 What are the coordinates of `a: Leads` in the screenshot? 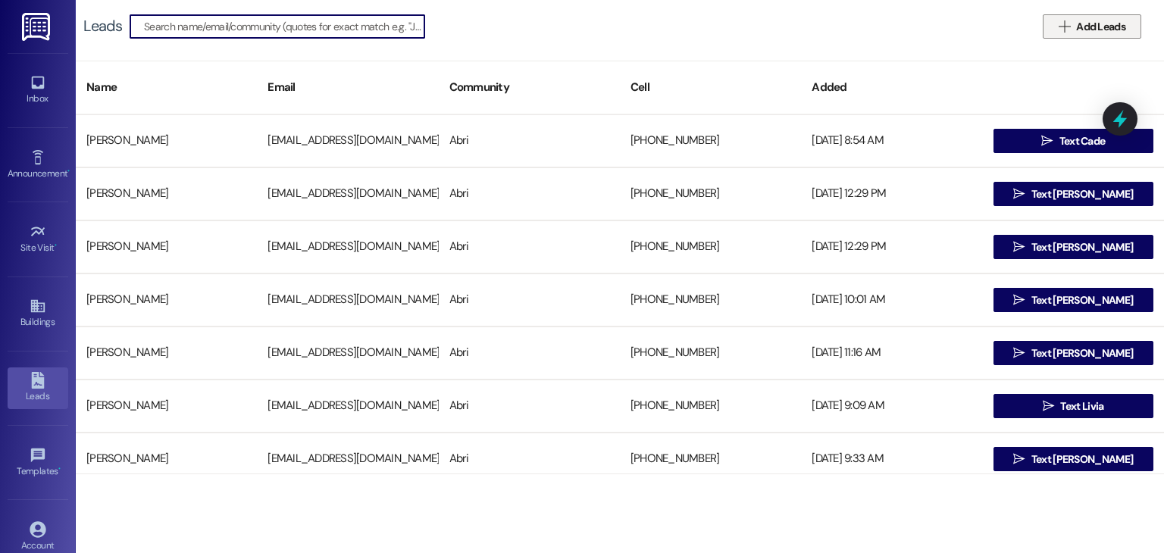 It's located at (38, 388).